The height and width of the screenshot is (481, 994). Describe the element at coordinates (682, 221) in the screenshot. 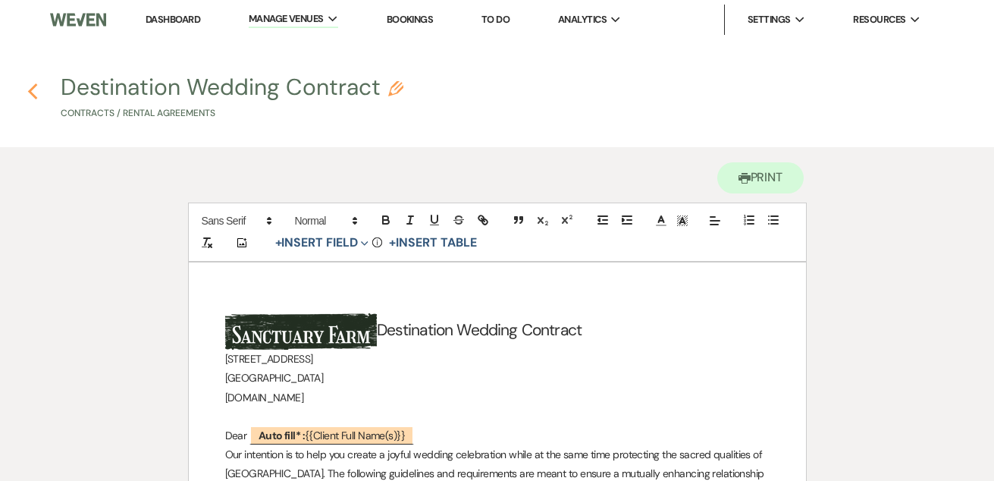

I see `span: Text Background Color` at that location.